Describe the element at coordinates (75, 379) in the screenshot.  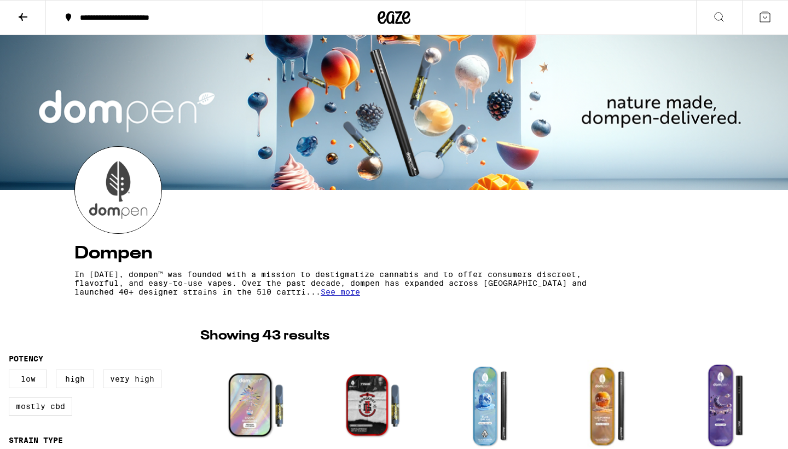
I see `label: High` at that location.